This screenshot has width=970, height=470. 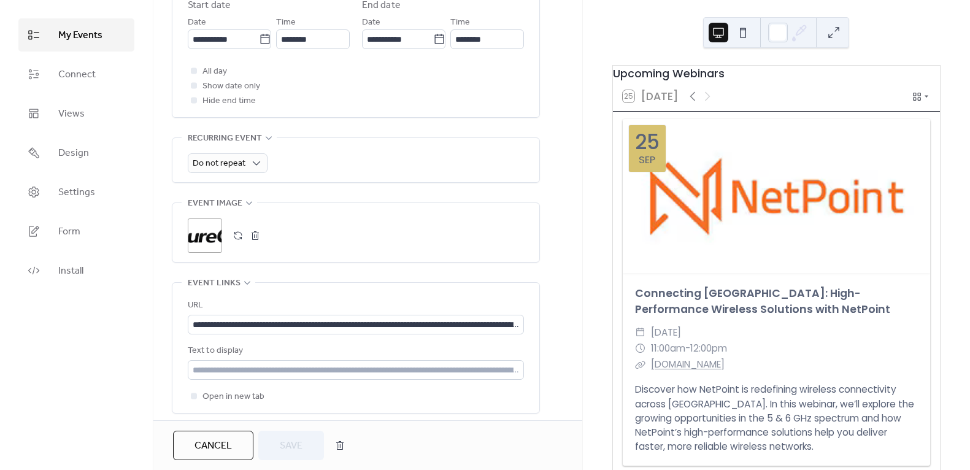 What do you see at coordinates (213, 445) in the screenshot?
I see `a: Cancel` at bounding box center [213, 445].